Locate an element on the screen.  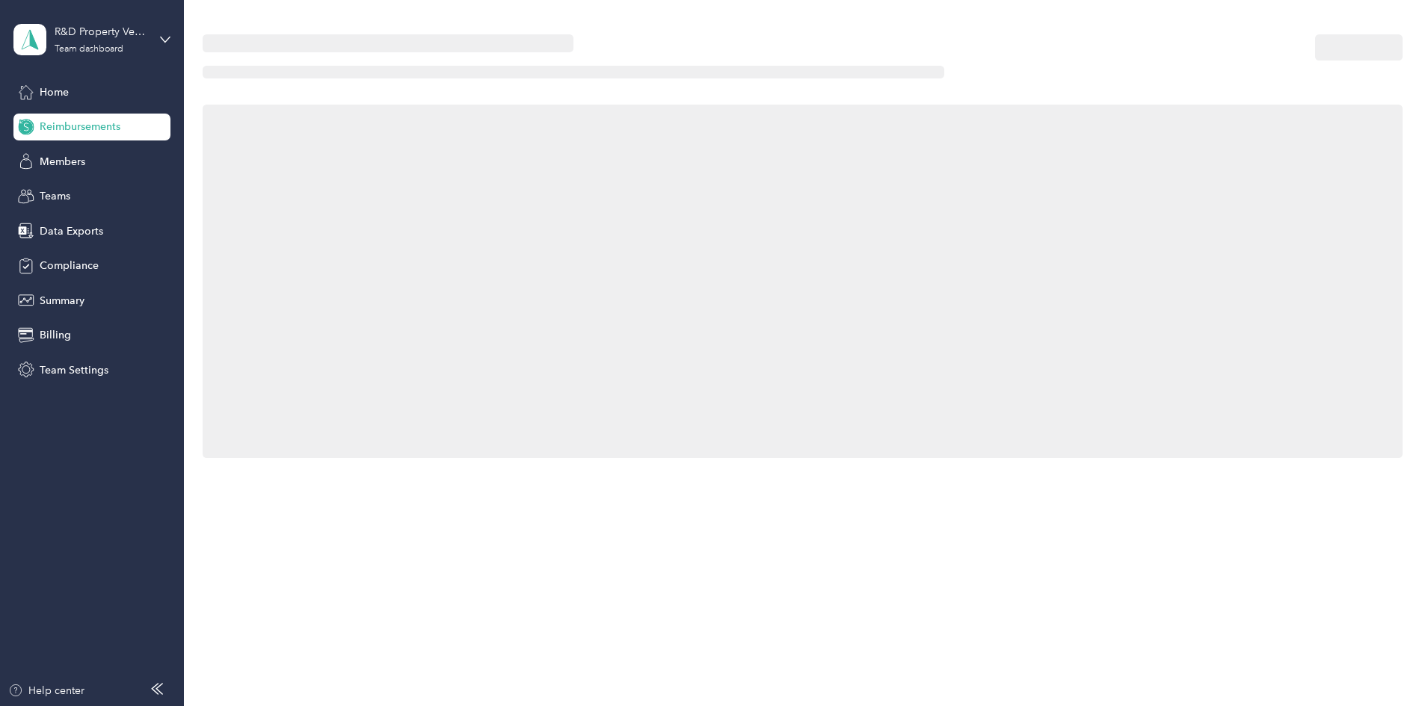
span: Teams is located at coordinates (55, 196).